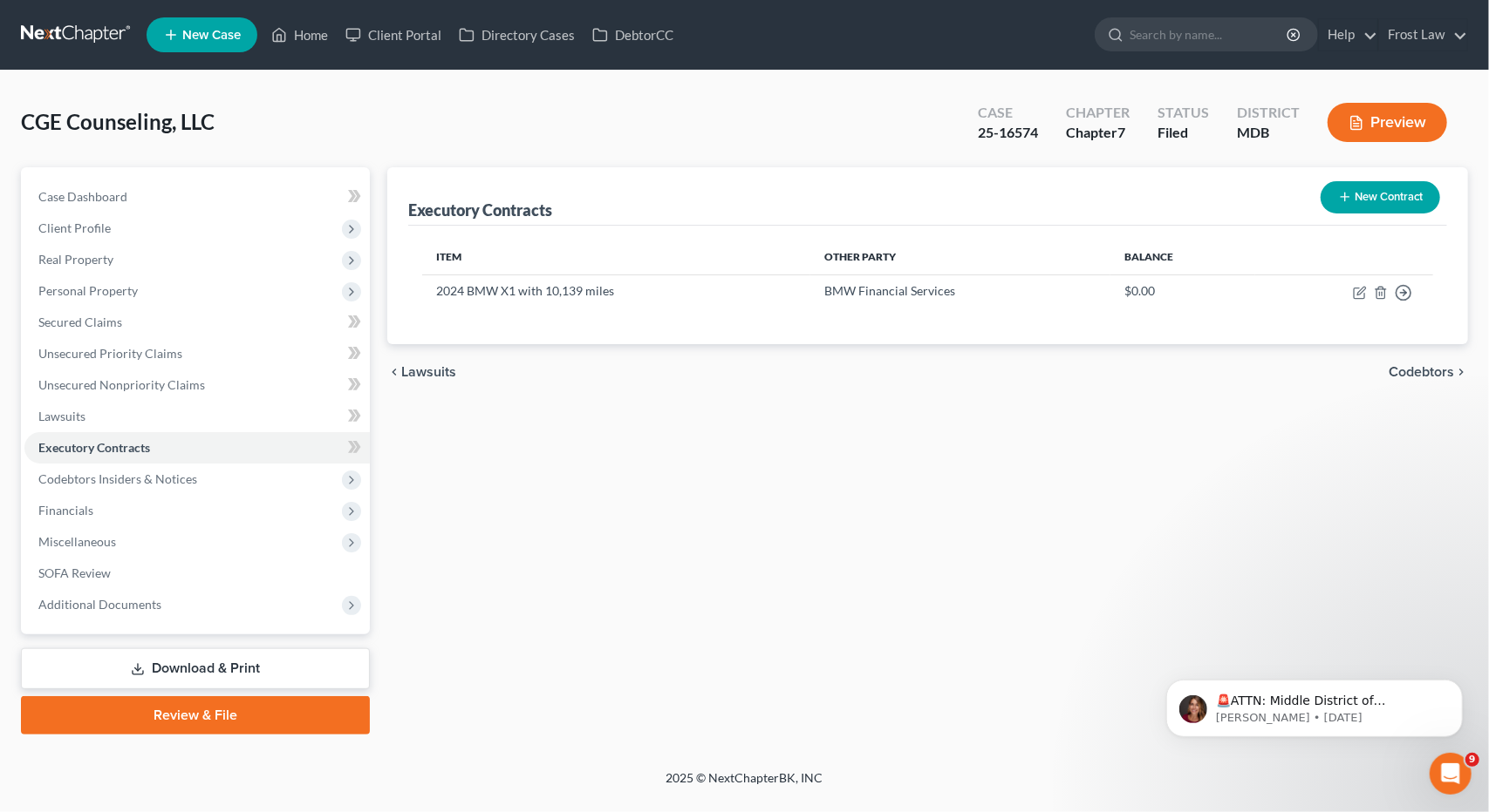 Image resolution: width=1489 pixels, height=812 pixels. What do you see at coordinates (66, 510) in the screenshot?
I see `span: Financials` at bounding box center [66, 510].